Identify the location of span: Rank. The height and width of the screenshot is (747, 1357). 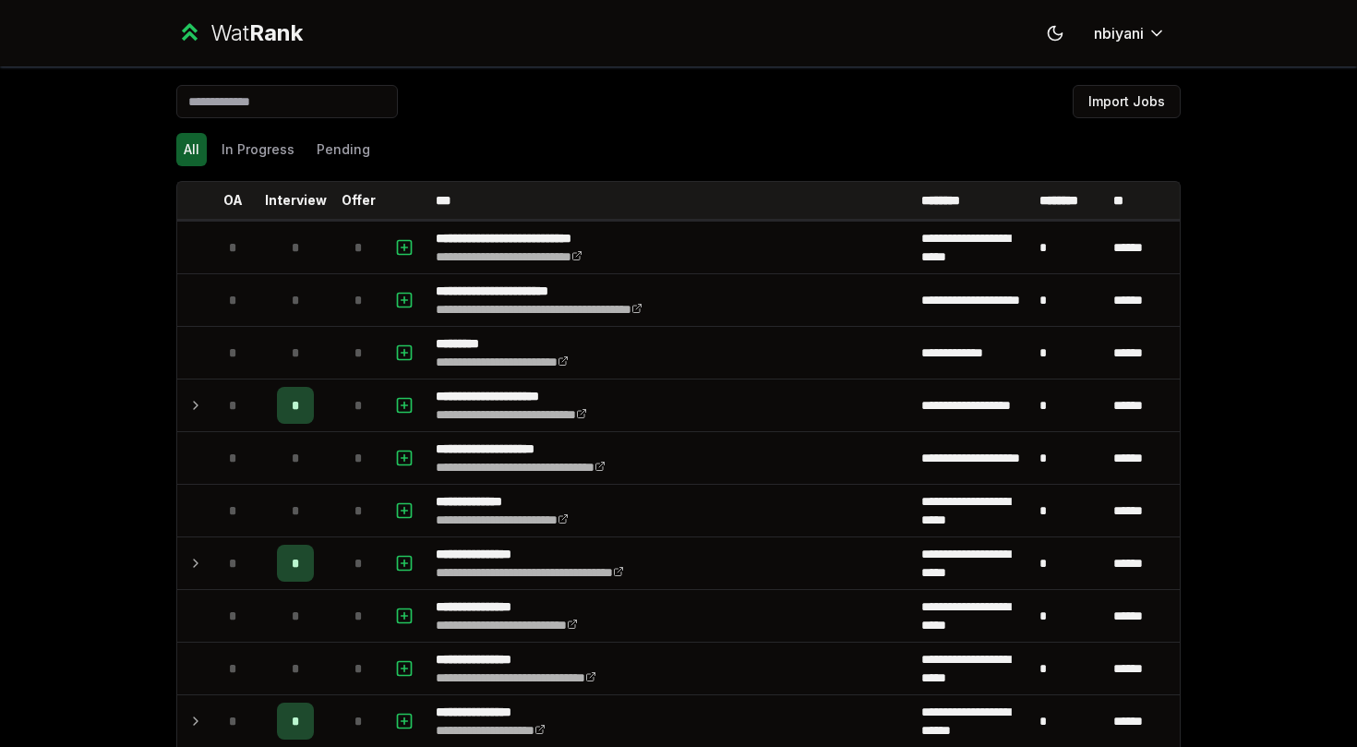
(276, 32).